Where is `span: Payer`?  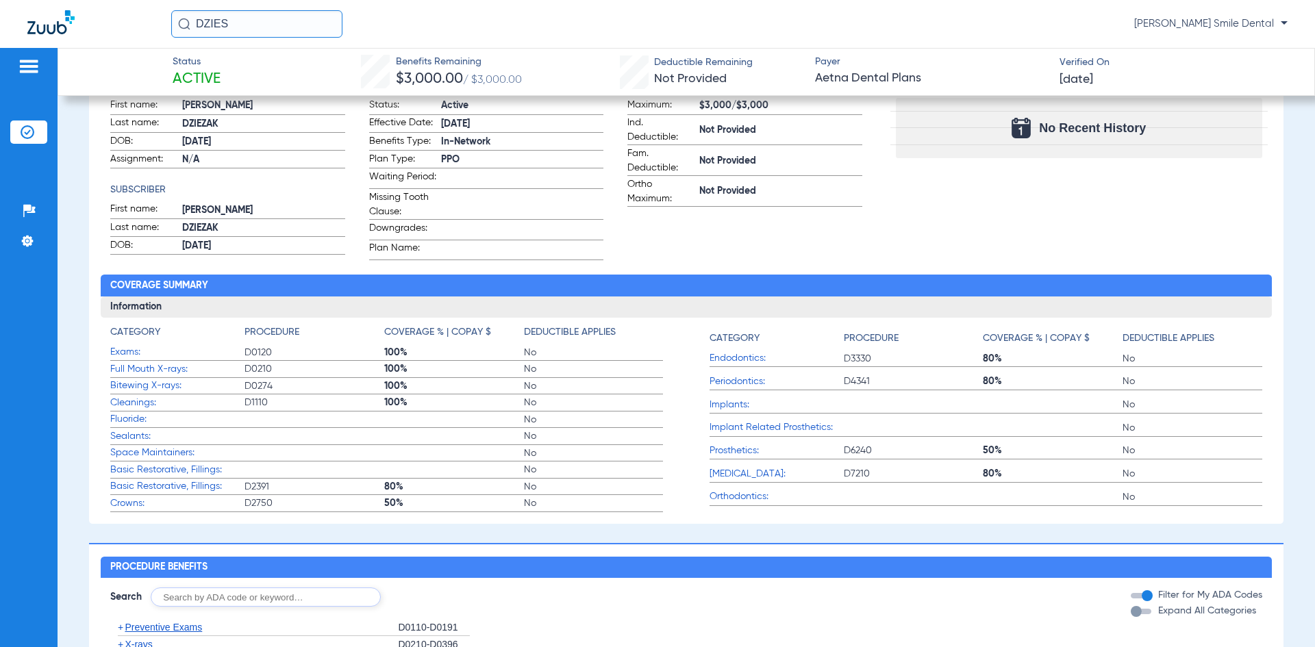 span: Payer is located at coordinates (931, 62).